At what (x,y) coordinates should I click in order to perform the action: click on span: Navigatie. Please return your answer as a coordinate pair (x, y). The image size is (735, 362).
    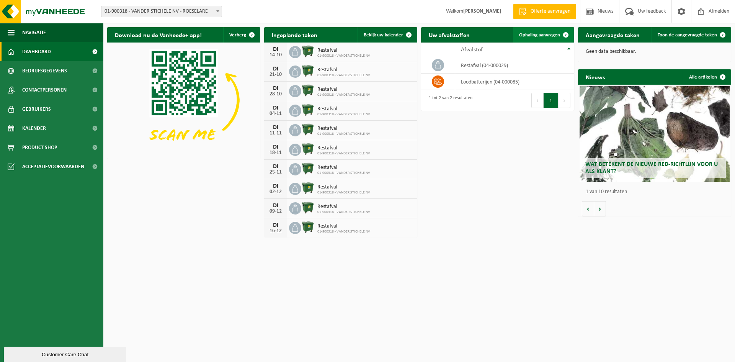
    Looking at the image, I should click on (34, 33).